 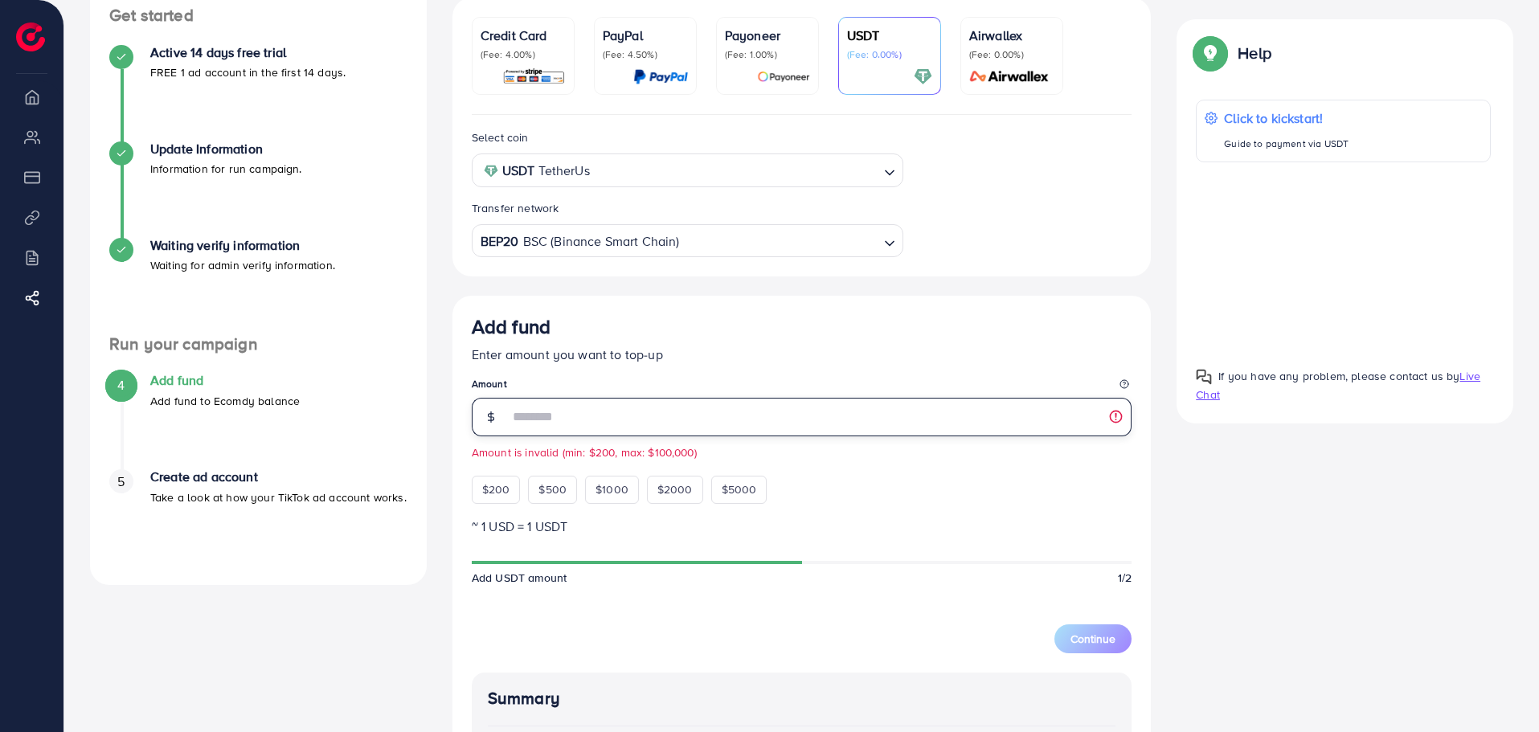 I want to click on p: Payoneer, so click(x=767, y=35).